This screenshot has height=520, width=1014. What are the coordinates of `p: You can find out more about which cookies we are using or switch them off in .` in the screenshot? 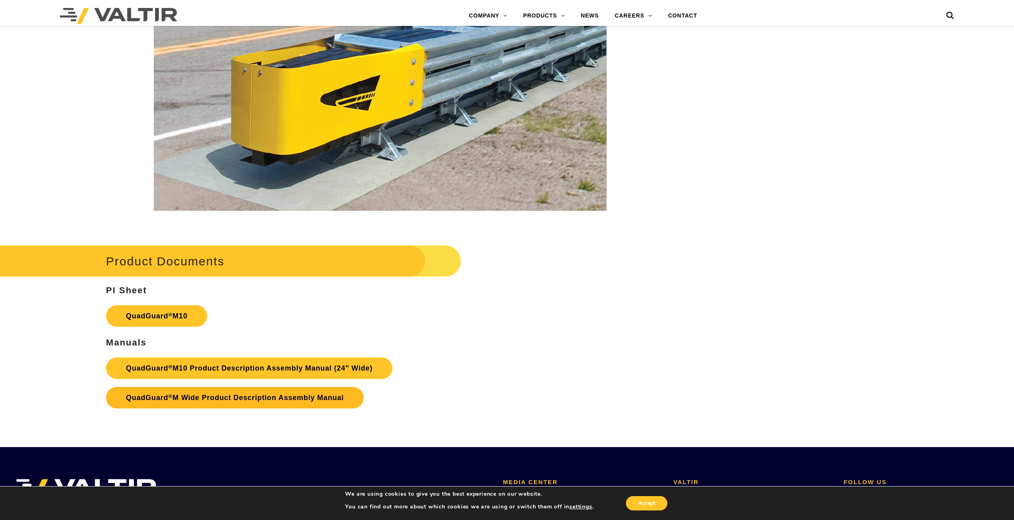 It's located at (469, 507).